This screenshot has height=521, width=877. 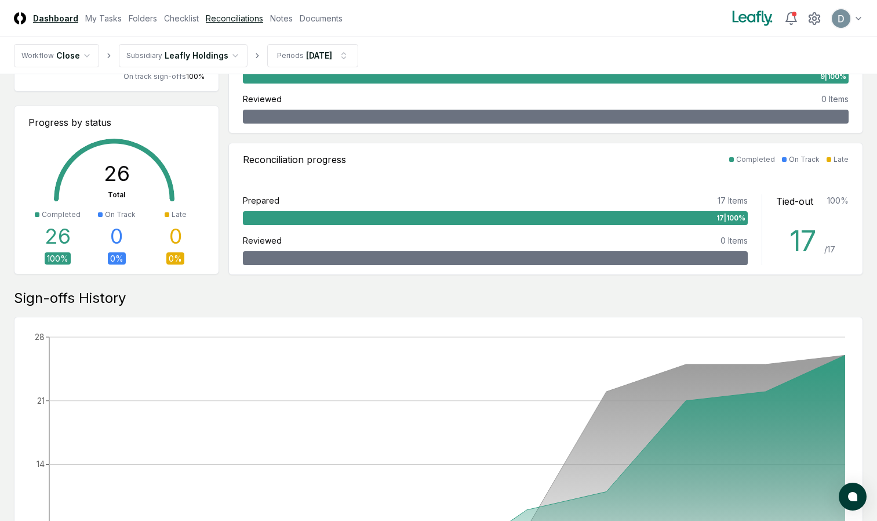 What do you see at coordinates (176, 236) in the screenshot?
I see `div: 0` at bounding box center [176, 236].